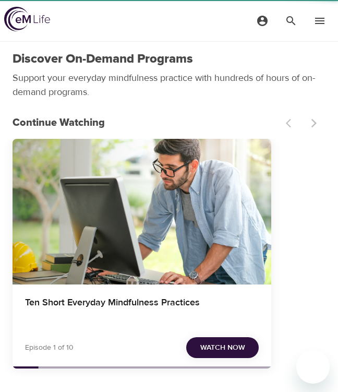  Describe the element at coordinates (222, 348) in the screenshot. I see `button: Watch Now` at that location.